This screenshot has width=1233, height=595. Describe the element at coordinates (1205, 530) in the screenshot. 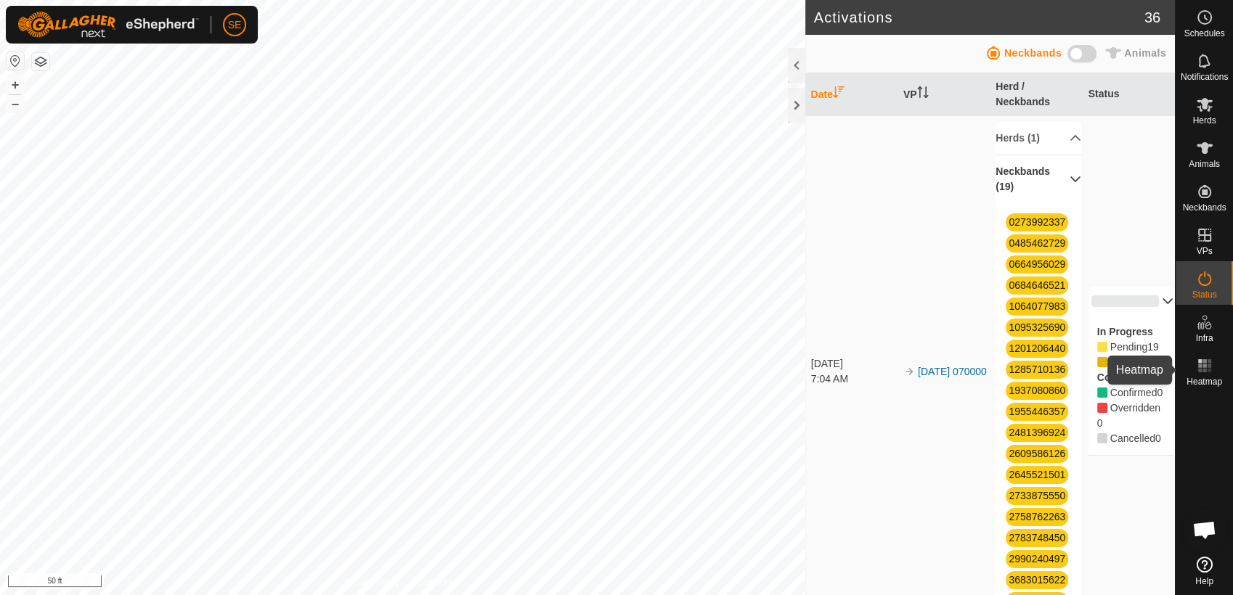

I see `div: Open chat` at that location.